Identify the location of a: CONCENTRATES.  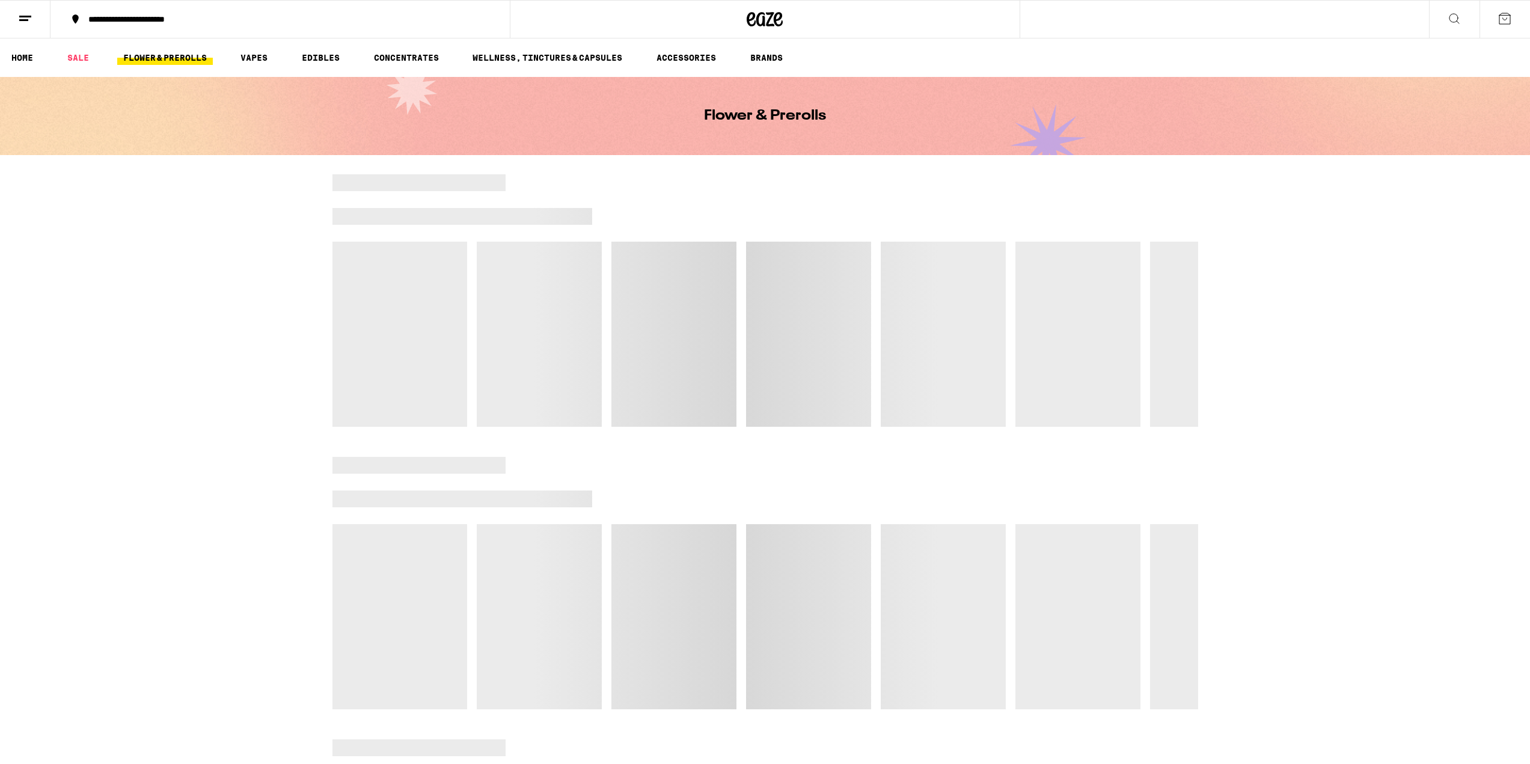
(406, 58).